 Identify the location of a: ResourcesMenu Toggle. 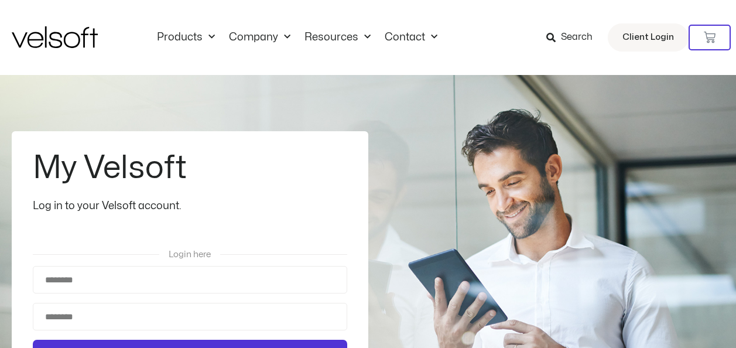
(337, 37).